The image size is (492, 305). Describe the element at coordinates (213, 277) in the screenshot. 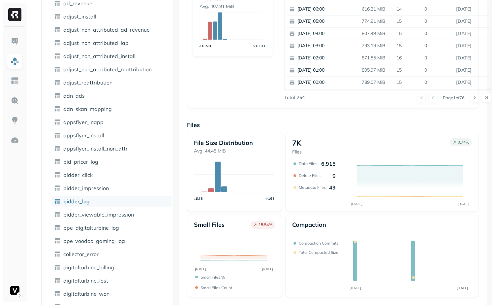

I see `p: Small files %` at that location.